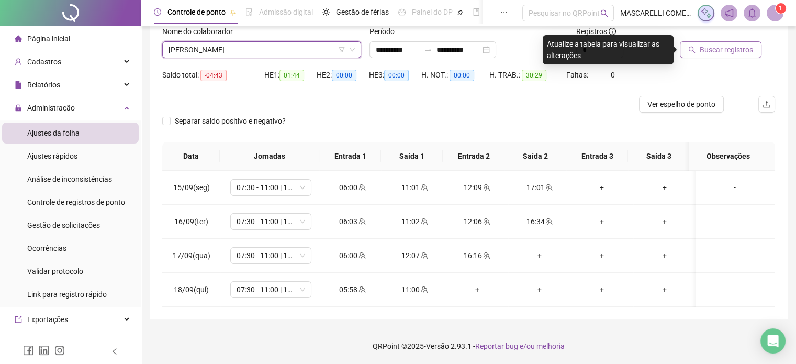 This screenshot has height=364, width=796. I want to click on span: user-add, so click(18, 62).